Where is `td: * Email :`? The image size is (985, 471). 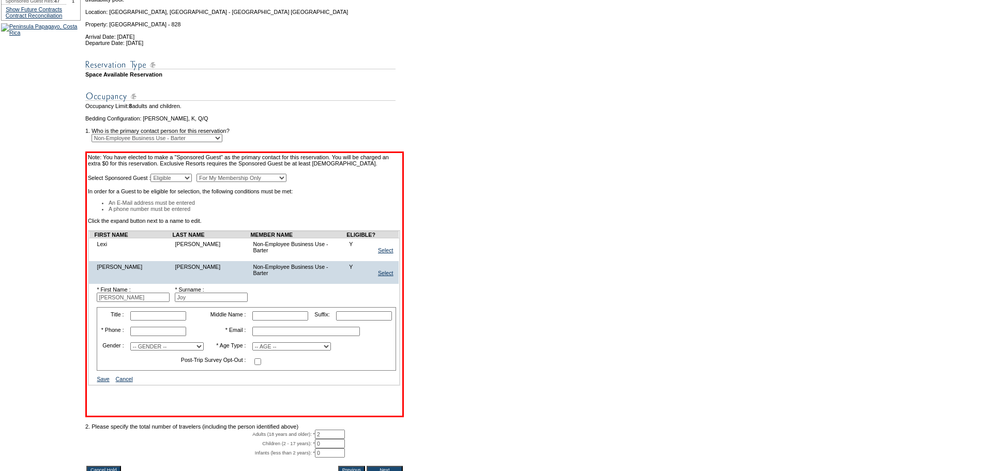
td: * Email : is located at coordinates (228, 331).